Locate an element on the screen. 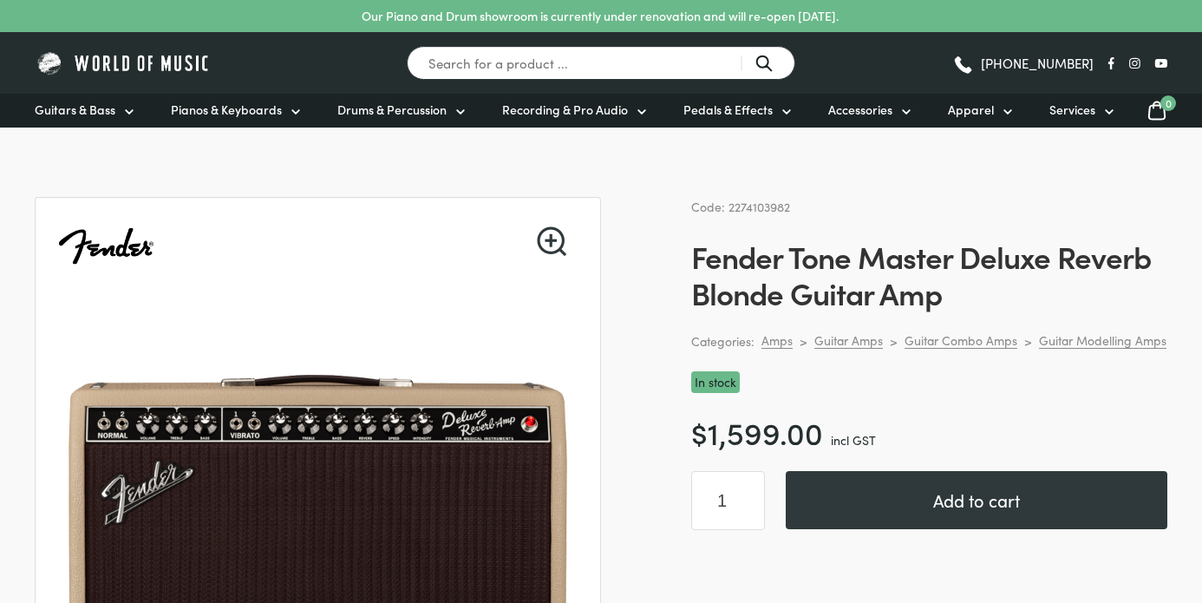 The width and height of the screenshot is (1202, 603). bdi: 1,599.00 is located at coordinates (757, 431).